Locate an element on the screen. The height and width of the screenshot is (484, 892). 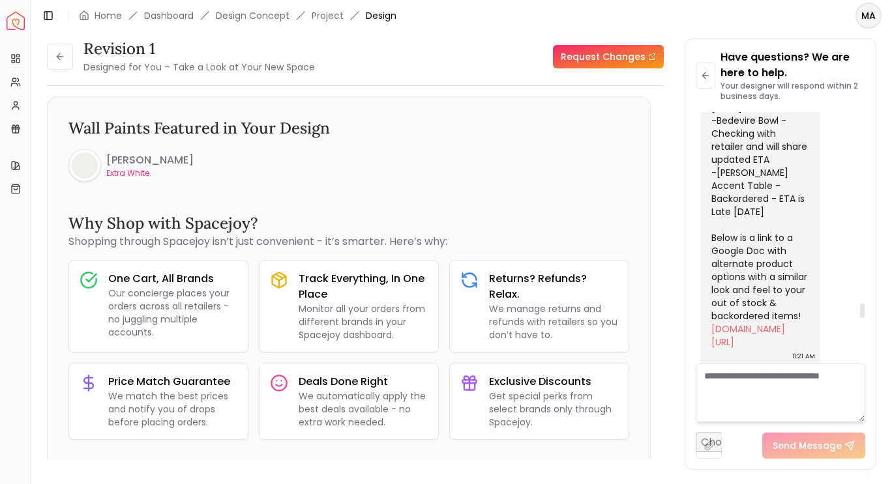
p: Have questions? We are here to help. is located at coordinates (793, 65).